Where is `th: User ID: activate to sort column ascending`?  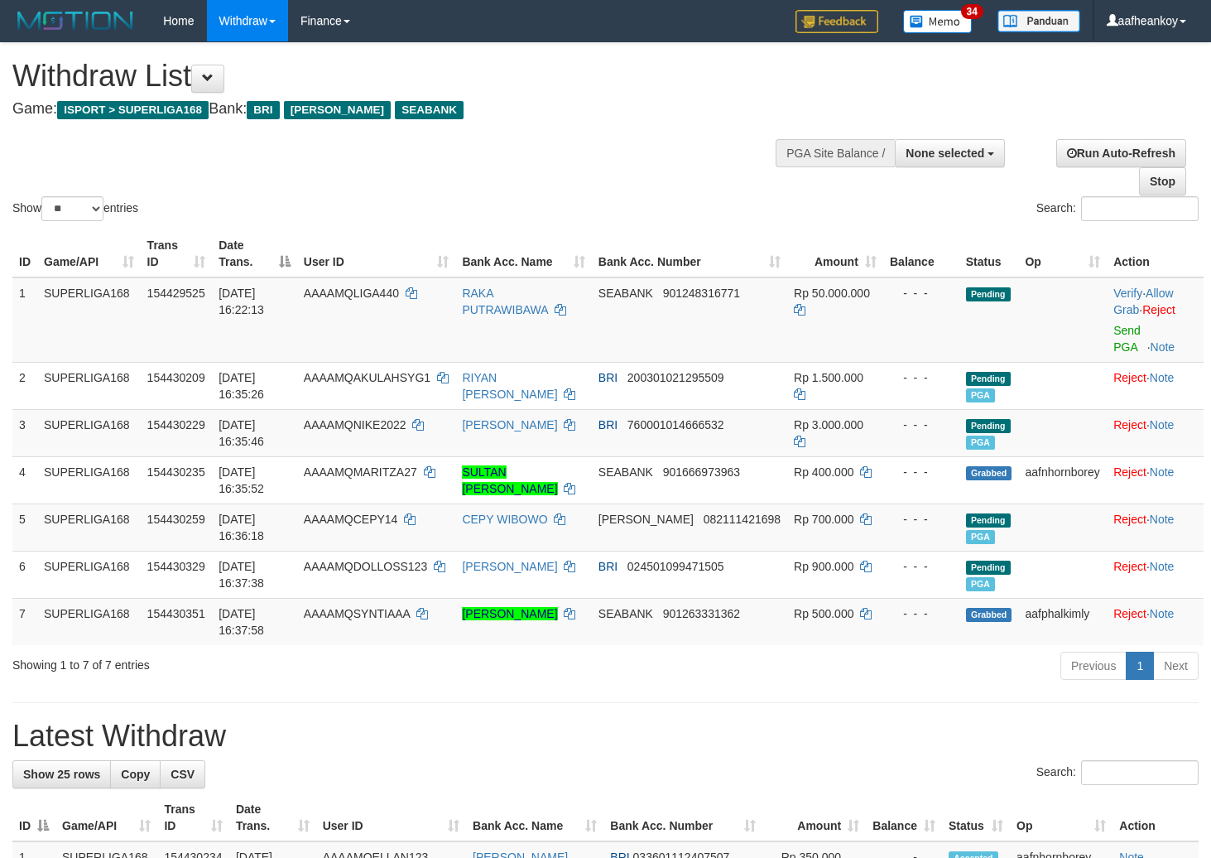
th: User ID: activate to sort column ascending is located at coordinates (391, 817).